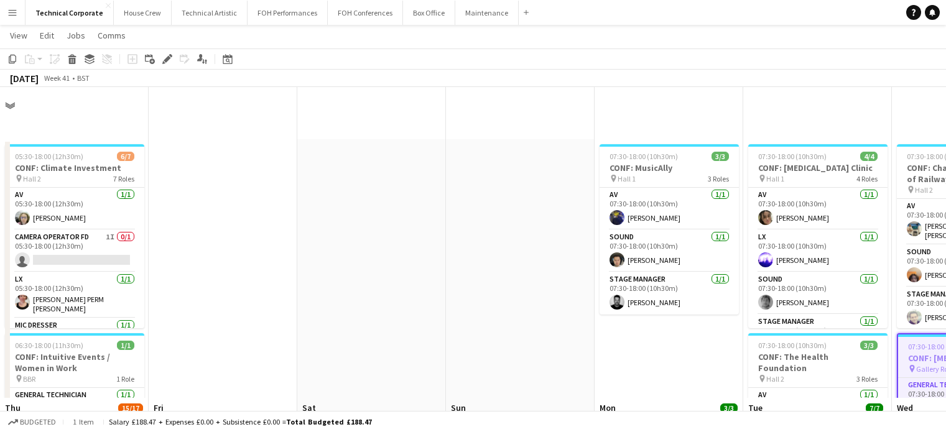 The height and width of the screenshot is (432, 946). I want to click on button: Budgeted, so click(32, 422).